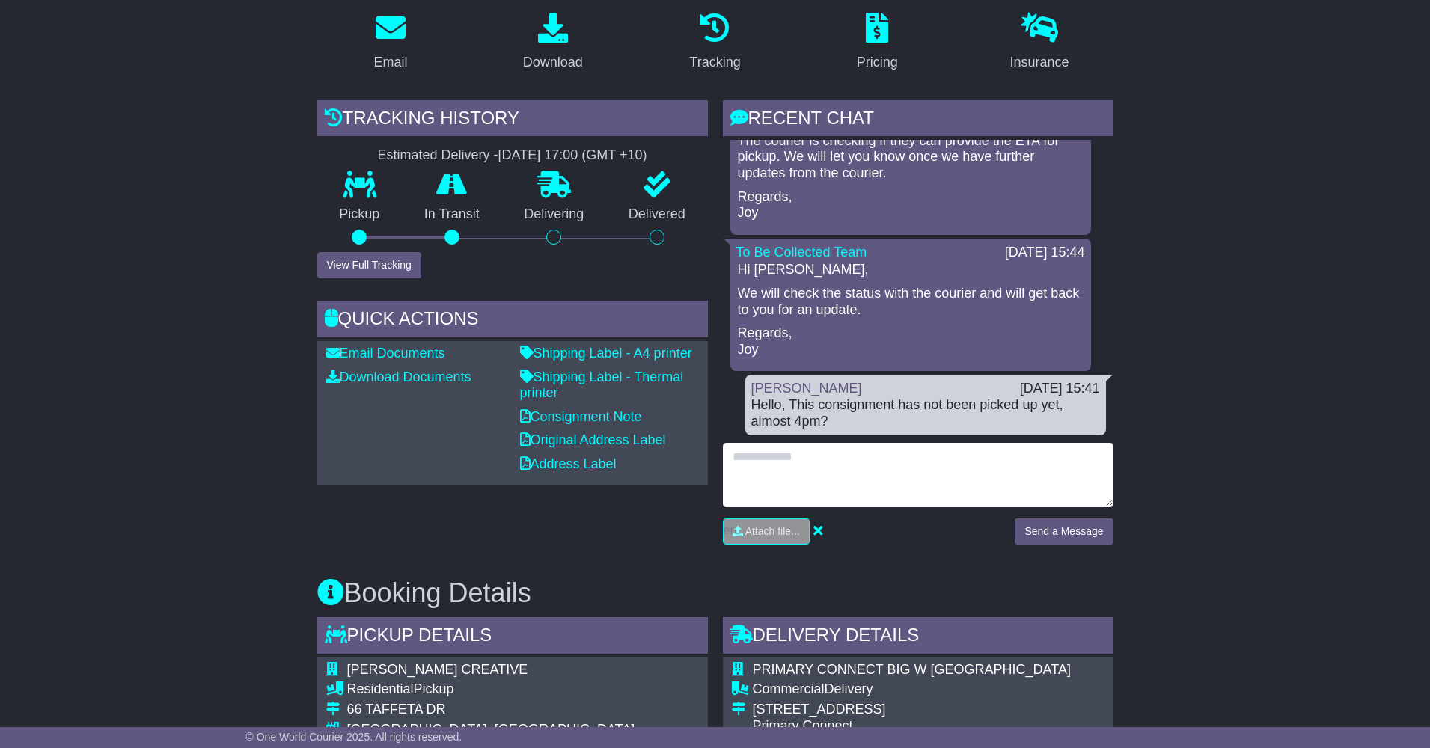 The width and height of the screenshot is (1430, 748). What do you see at coordinates (918, 637) in the screenshot?
I see `div: Delivery Details` at bounding box center [918, 637].